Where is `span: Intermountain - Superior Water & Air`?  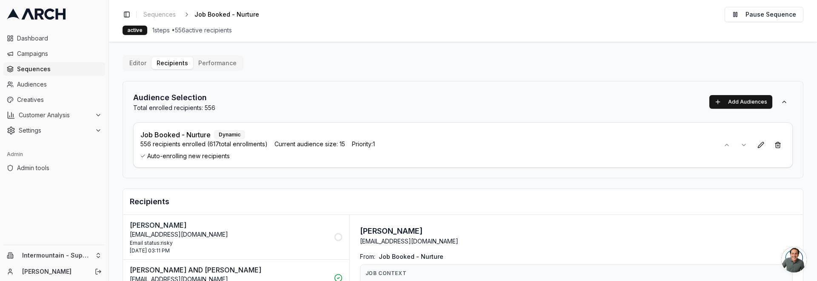 span: Intermountain - Superior Water & Air is located at coordinates (57, 255).